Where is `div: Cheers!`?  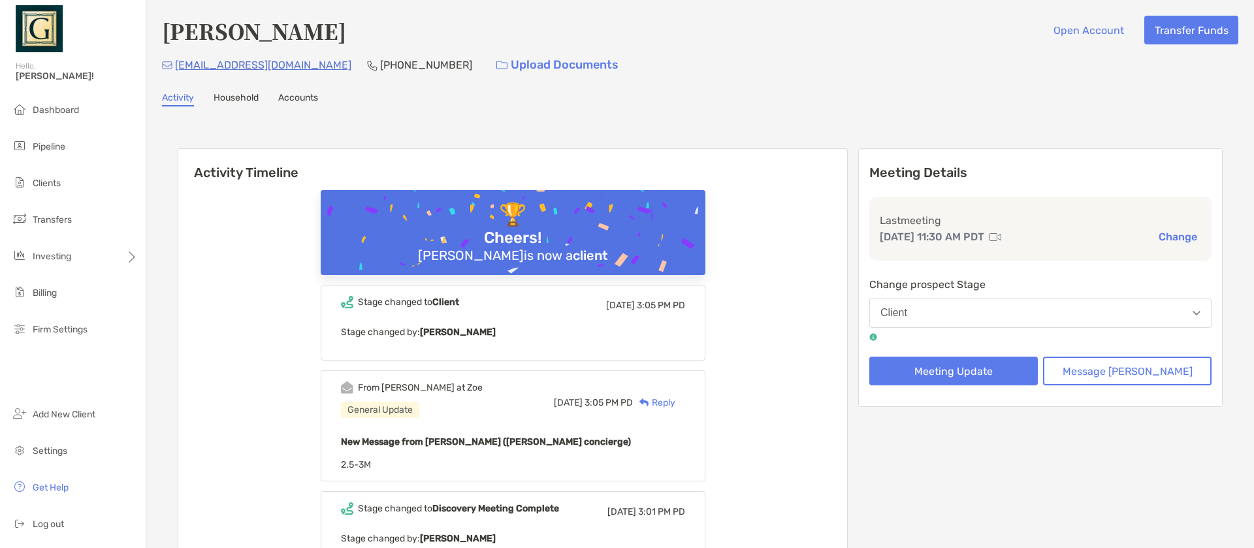
div: Cheers! is located at coordinates (513, 238).